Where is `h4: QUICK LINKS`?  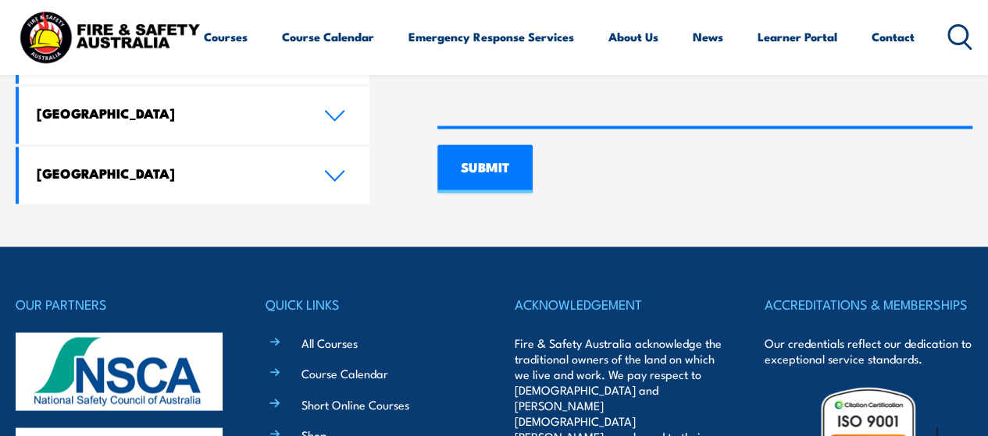
h4: QUICK LINKS is located at coordinates (369, 304).